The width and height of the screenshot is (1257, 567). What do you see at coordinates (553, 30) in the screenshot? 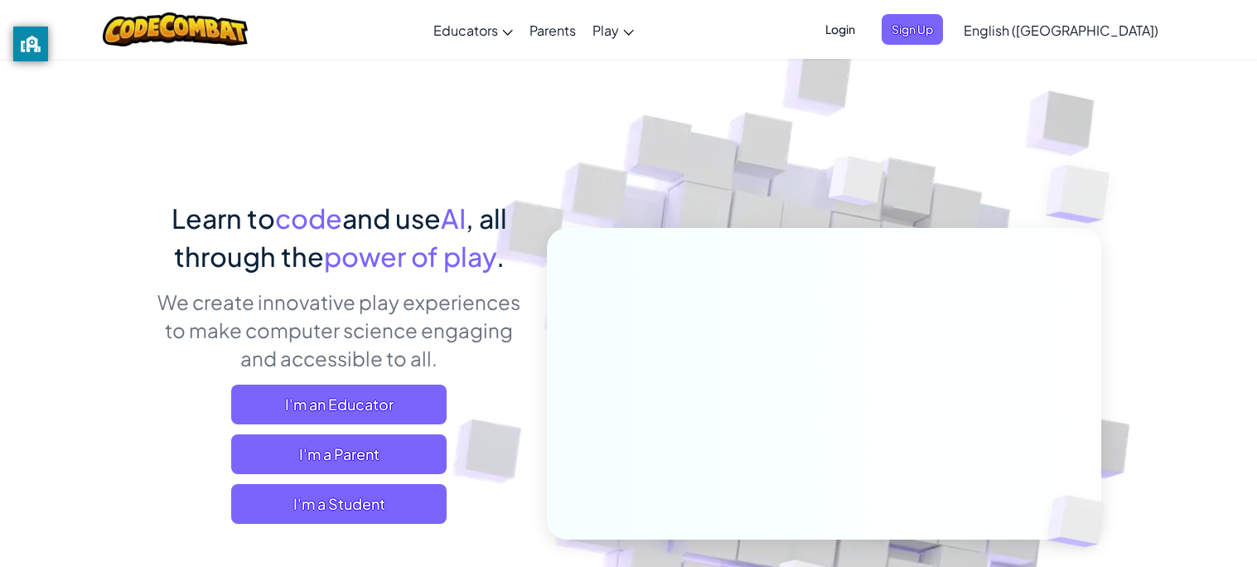
I see `a: Parents` at bounding box center [553, 30].